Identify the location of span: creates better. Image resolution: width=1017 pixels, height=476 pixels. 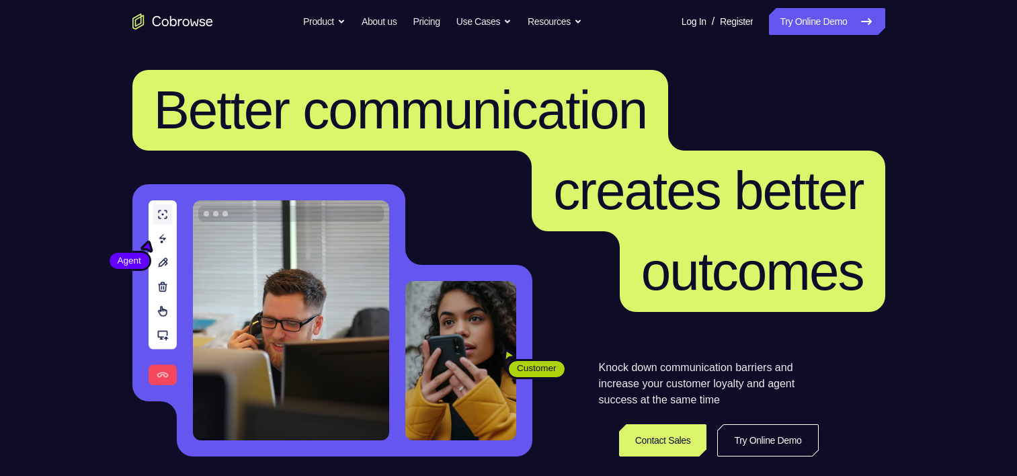
(708, 190).